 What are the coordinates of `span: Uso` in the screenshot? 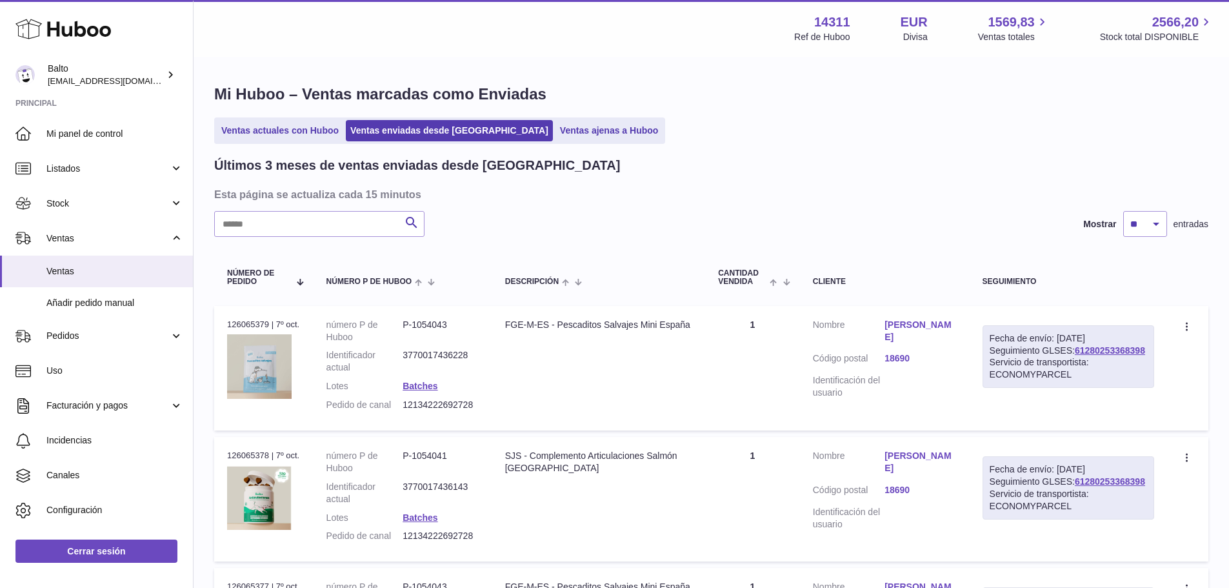 It's located at (115, 370).